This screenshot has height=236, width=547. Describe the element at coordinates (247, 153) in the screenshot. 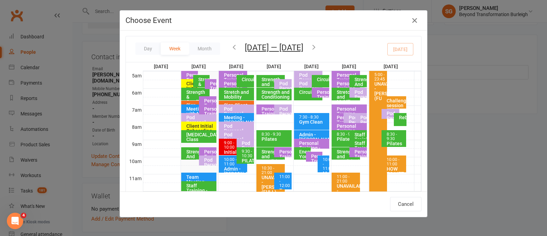

I see `div: 9:30 - 10:30` at that location.